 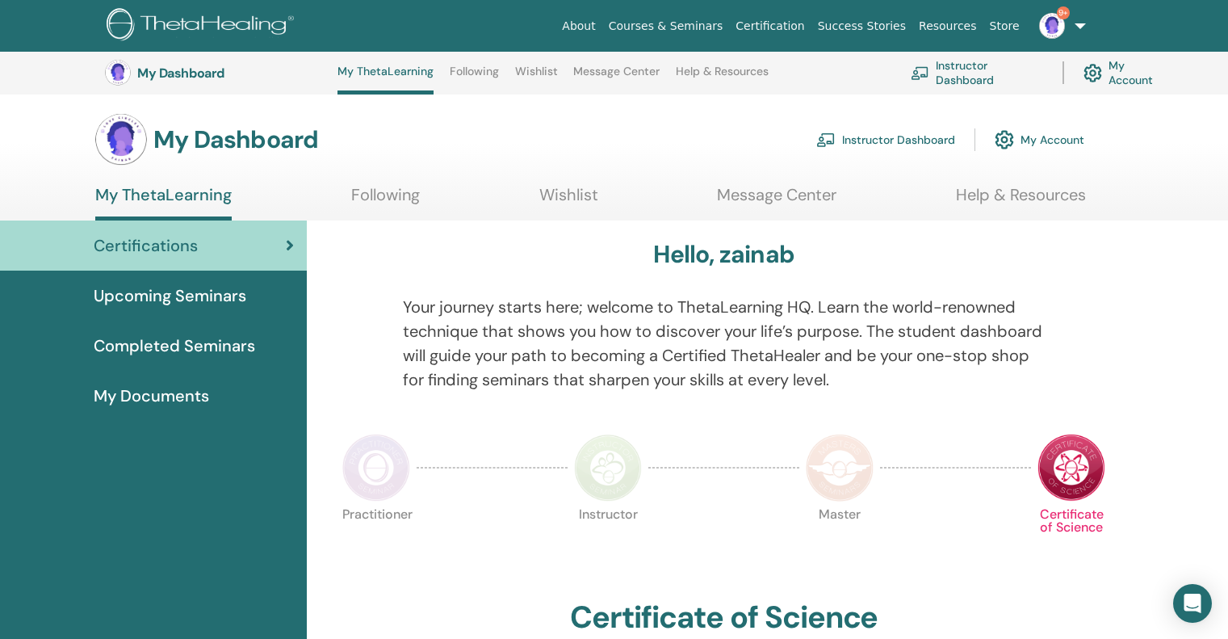 What do you see at coordinates (840, 542) in the screenshot?
I see `p: Master` at bounding box center [840, 542].